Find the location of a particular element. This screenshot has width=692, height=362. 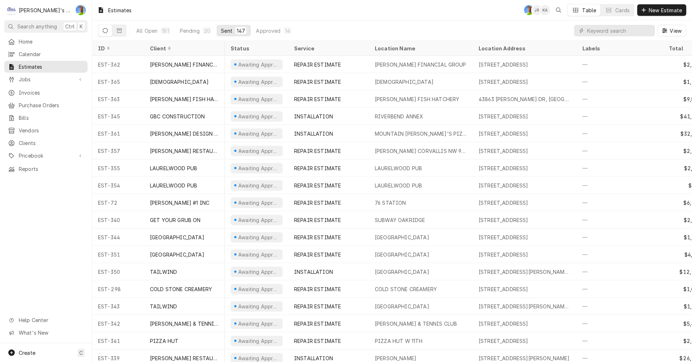

span: Invoices is located at coordinates (51, 93).